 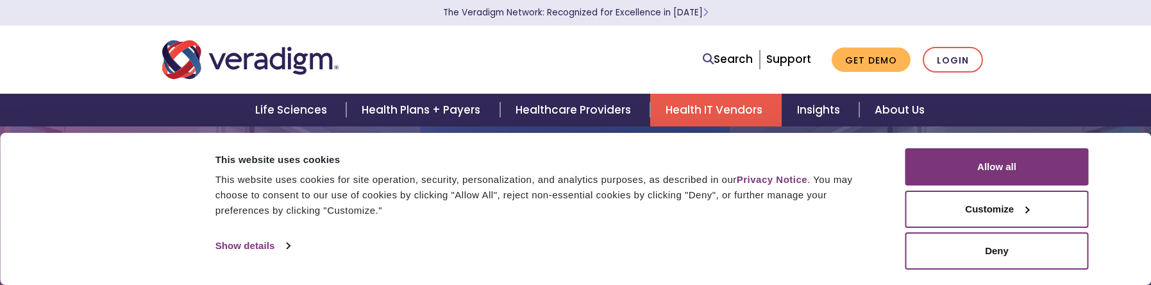 What do you see at coordinates (953, 60) in the screenshot?
I see `a: Login` at bounding box center [953, 60].